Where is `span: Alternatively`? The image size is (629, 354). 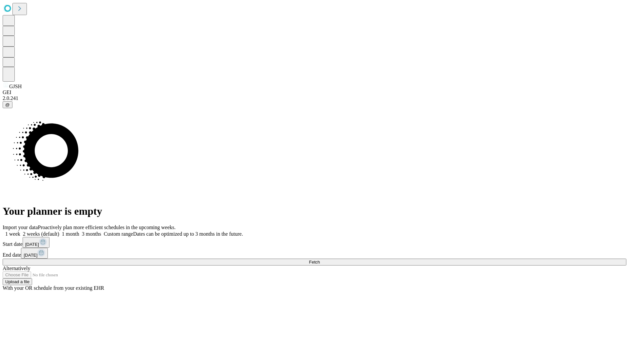
span: Alternatively is located at coordinates (16, 268).